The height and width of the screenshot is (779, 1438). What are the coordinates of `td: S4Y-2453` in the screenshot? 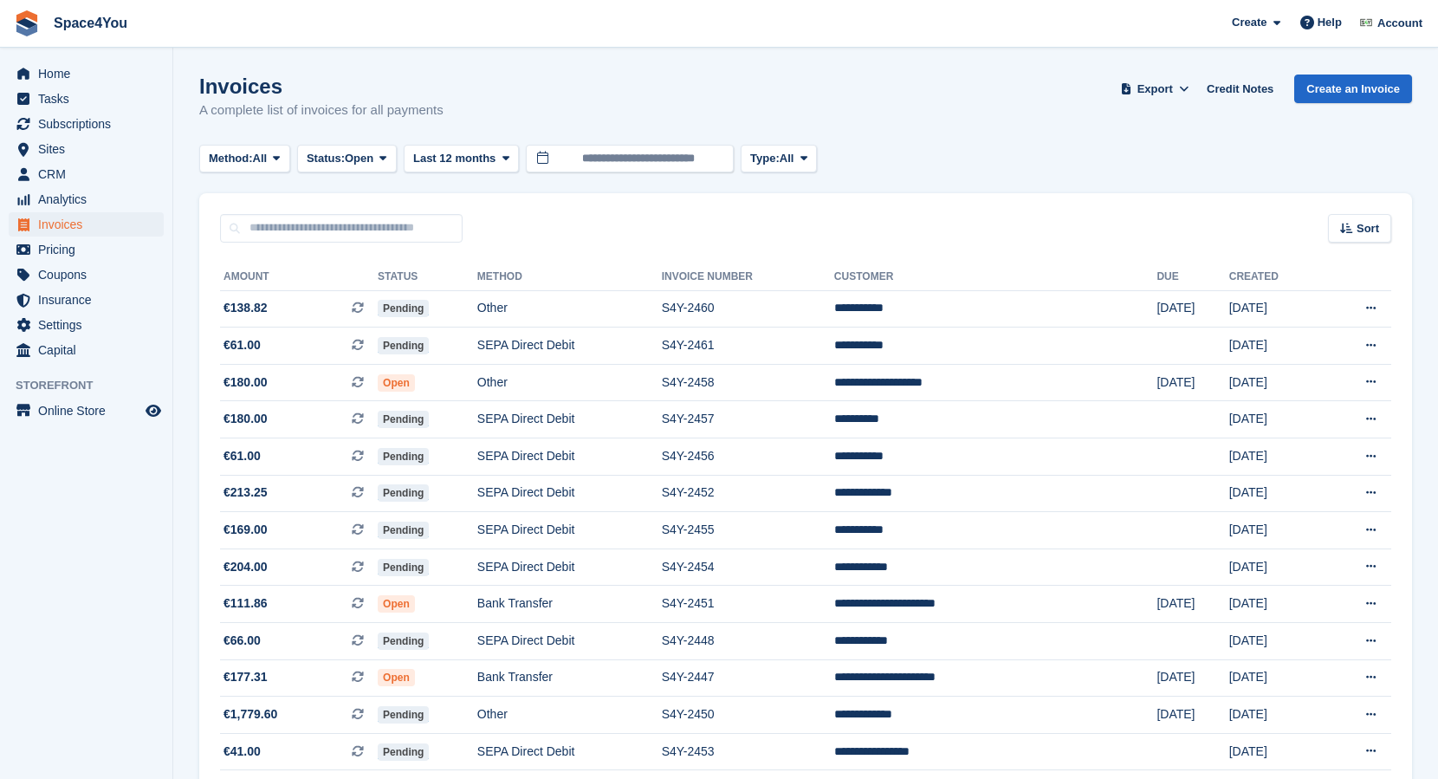 It's located at (748, 751).